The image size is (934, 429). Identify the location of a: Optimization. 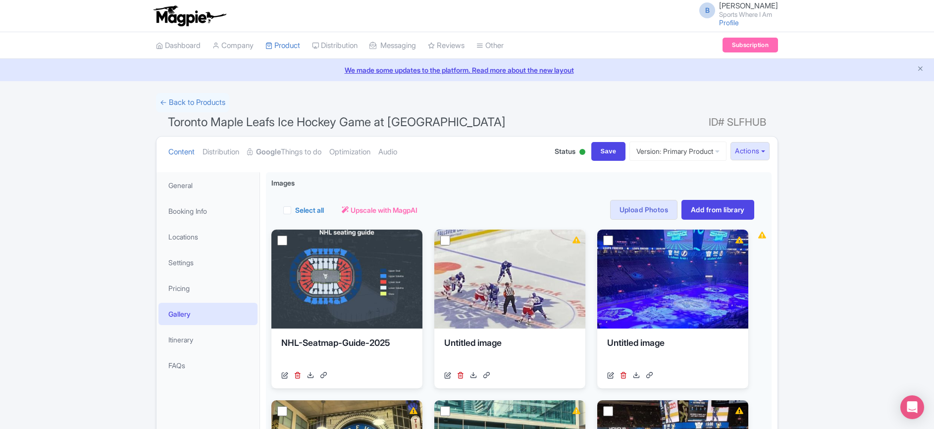
(350, 152).